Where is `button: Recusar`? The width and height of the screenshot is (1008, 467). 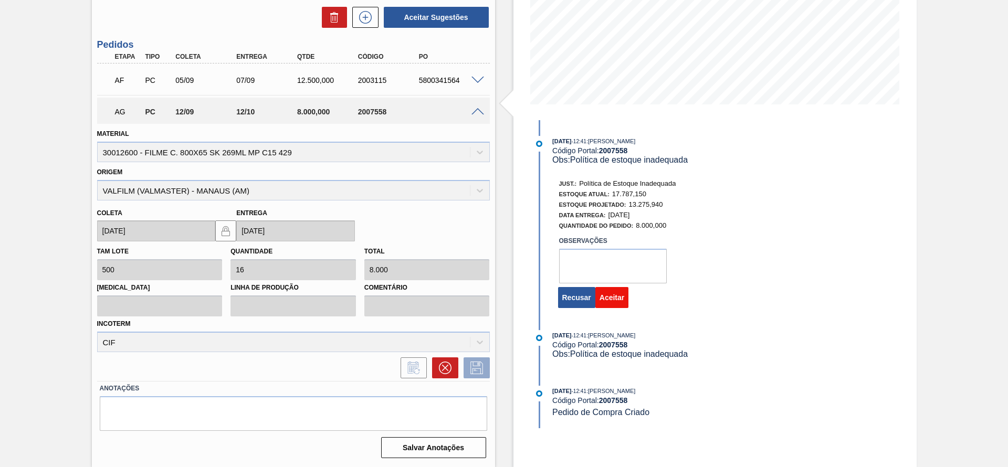
button: Recusar is located at coordinates (576, 298).